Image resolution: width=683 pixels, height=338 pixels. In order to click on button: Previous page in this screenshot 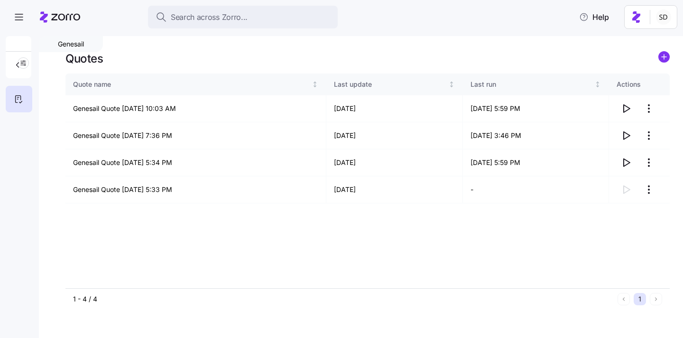, I will do `click(624, 299)`.